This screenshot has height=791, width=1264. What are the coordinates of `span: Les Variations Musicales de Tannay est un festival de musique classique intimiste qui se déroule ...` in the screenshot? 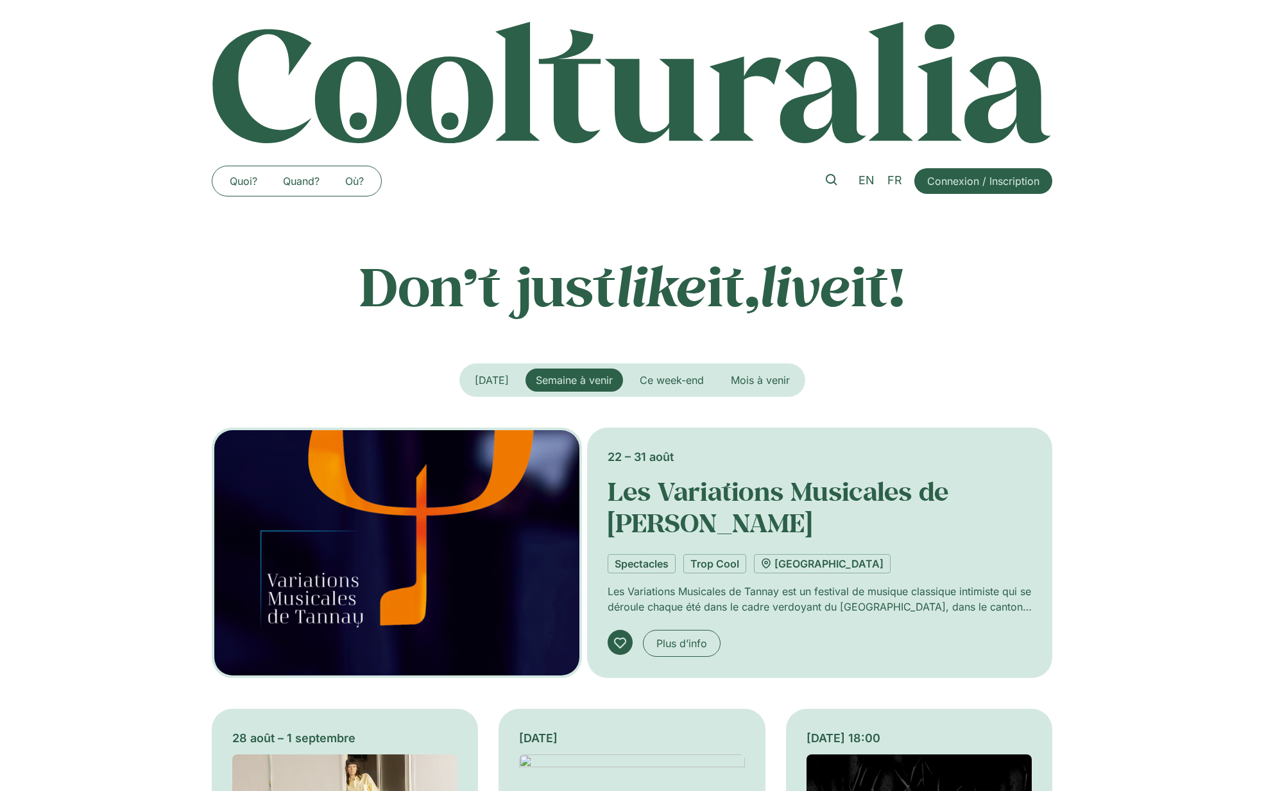 It's located at (819, 606).